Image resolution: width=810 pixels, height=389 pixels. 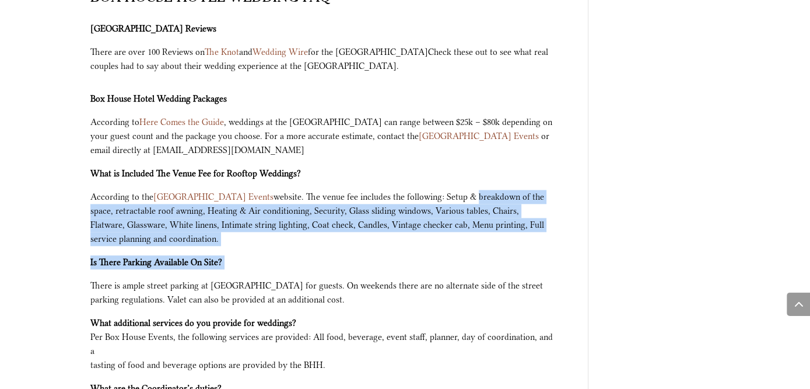 What do you see at coordinates (181, 122) in the screenshot?
I see `a: Here Comes the Guide` at bounding box center [181, 122].